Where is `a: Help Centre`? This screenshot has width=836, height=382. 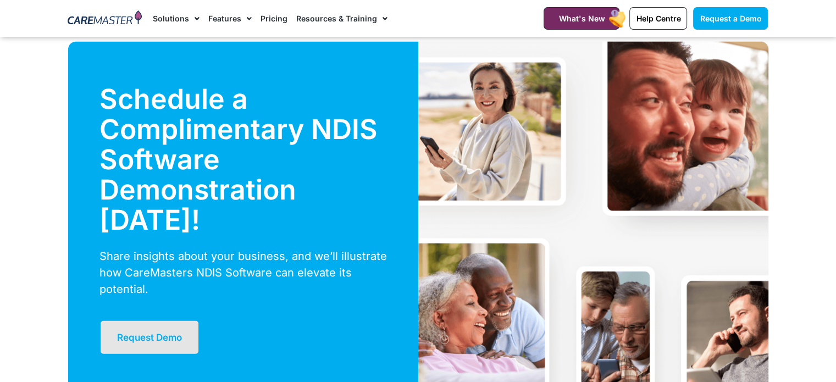 a: Help Centre is located at coordinates (658, 18).